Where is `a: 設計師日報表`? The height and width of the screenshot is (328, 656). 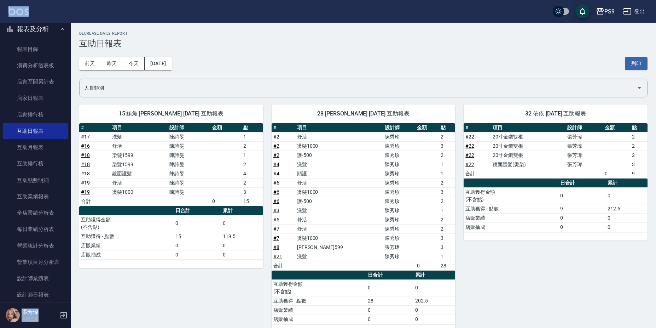
a: 設計師日報表 is located at coordinates (35, 294).